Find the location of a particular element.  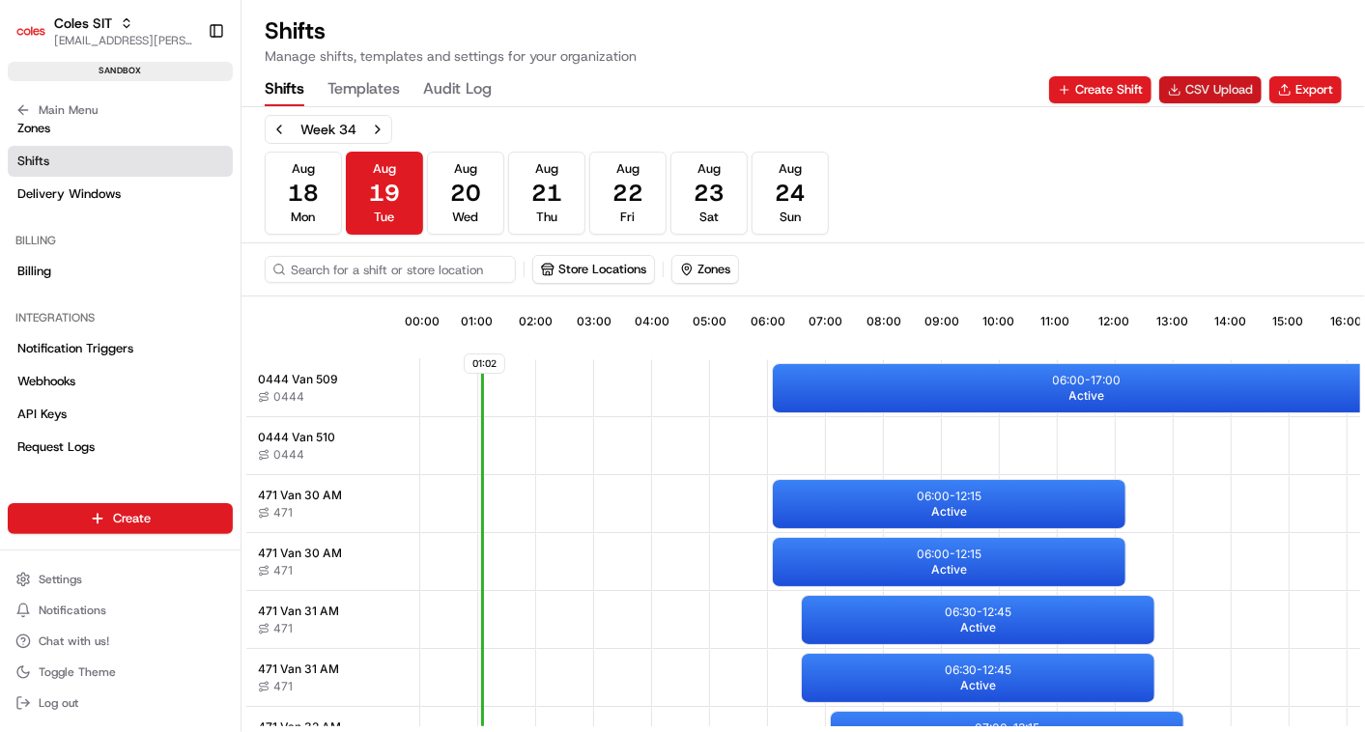

span: 21 is located at coordinates (547, 193).